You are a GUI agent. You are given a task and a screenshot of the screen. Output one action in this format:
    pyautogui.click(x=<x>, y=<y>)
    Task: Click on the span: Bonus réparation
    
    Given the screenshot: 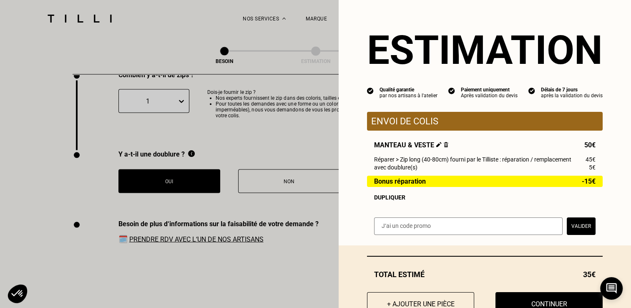 What is the action you would take?
    pyautogui.click(x=400, y=181)
    